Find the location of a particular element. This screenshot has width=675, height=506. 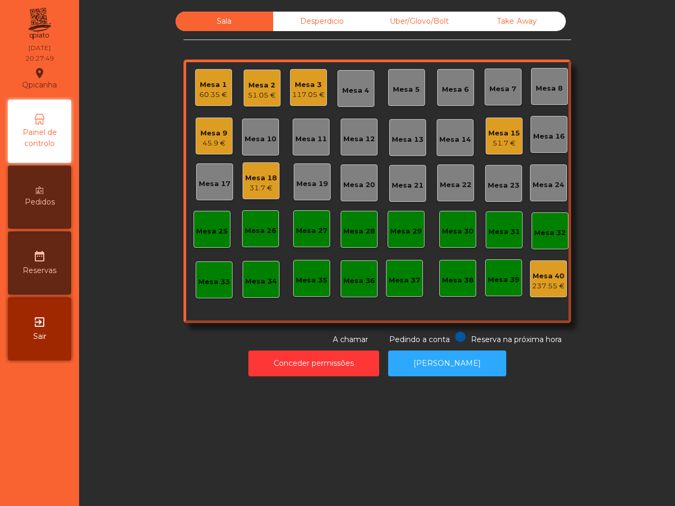

img: qpiato is located at coordinates (39, 24).